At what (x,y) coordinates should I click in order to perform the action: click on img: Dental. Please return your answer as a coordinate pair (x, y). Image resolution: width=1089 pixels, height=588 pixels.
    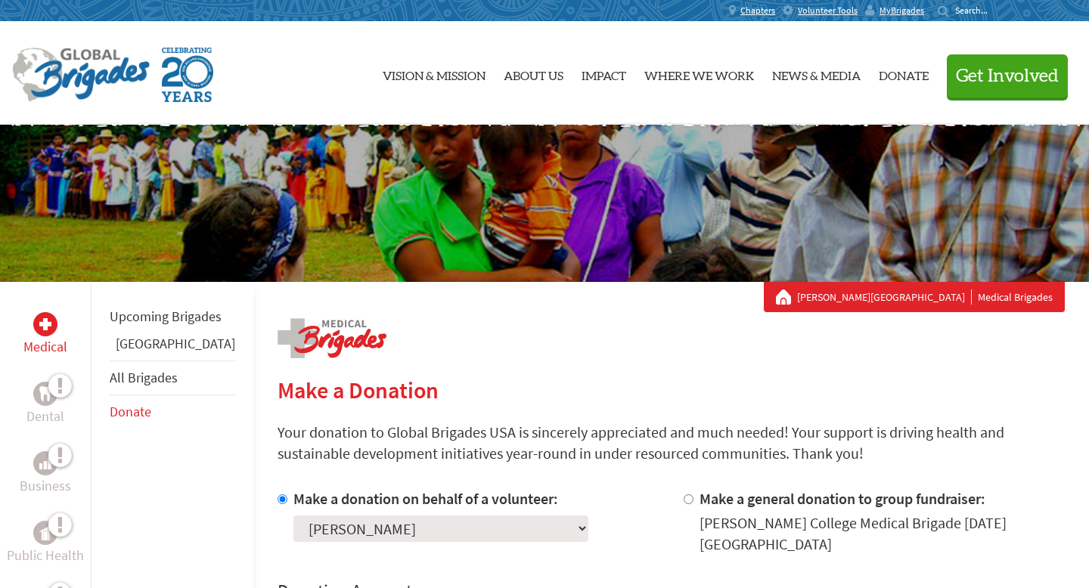
    Looking at the image, I should click on (45, 393).